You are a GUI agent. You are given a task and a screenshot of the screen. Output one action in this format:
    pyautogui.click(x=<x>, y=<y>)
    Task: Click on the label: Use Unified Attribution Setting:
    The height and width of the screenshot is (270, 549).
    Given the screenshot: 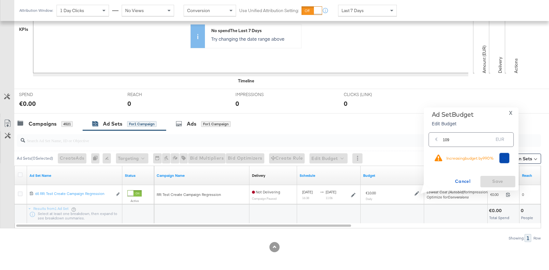 What is the action you would take?
    pyautogui.click(x=269, y=10)
    